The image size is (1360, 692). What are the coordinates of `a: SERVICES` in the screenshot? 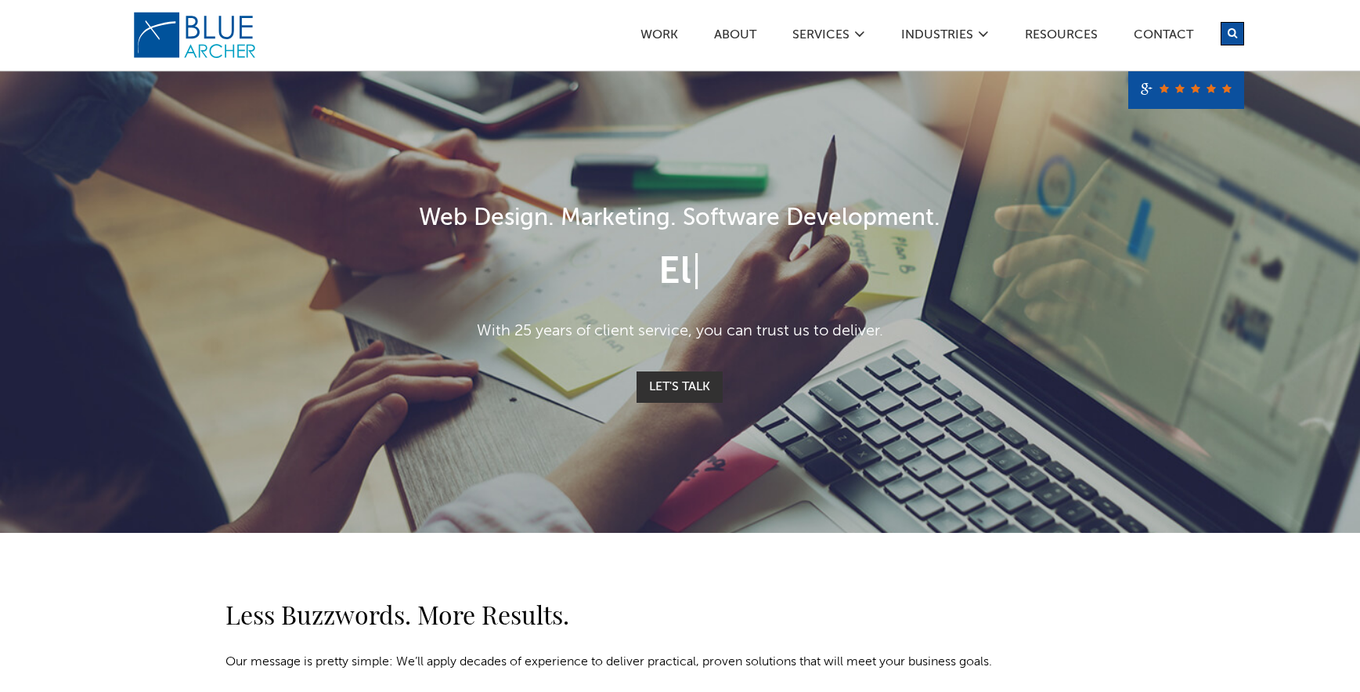 It's located at (821, 37).